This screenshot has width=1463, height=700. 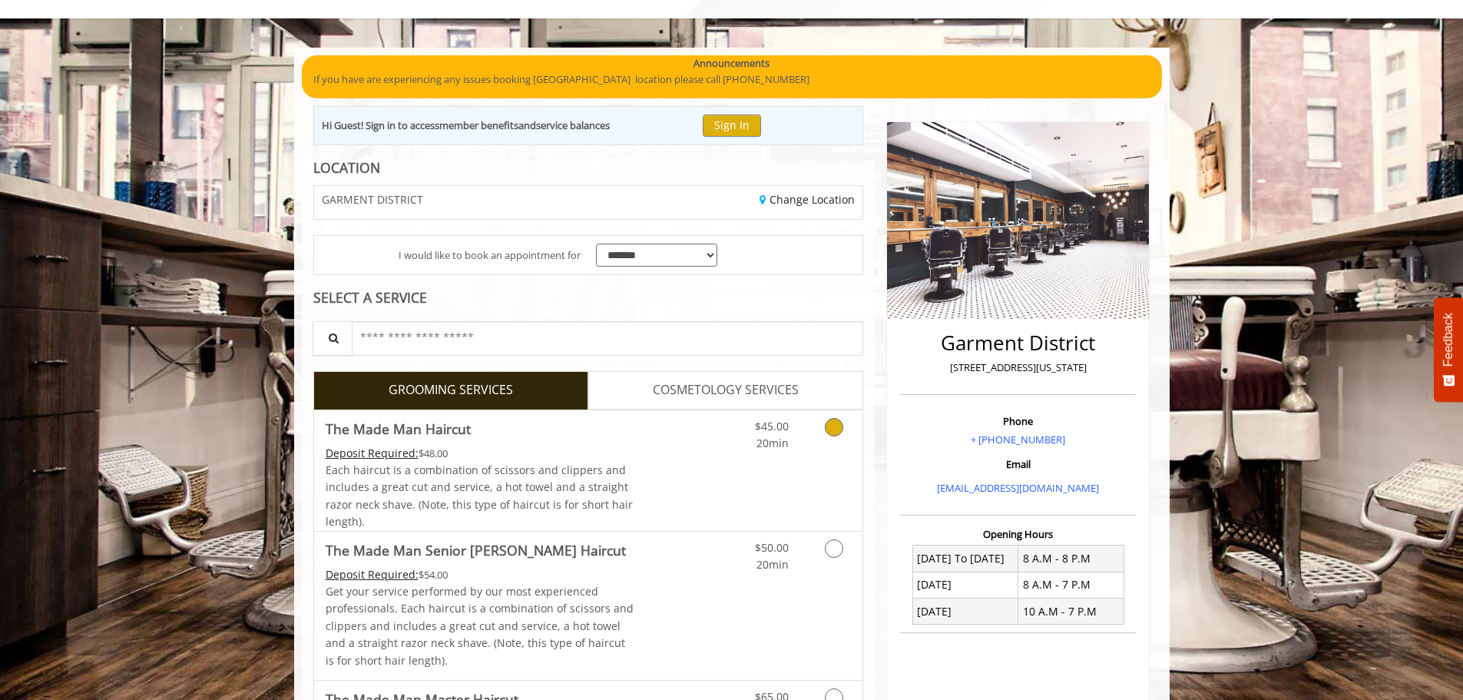 I want to click on div: SELECT A SERVICE, so click(x=588, y=297).